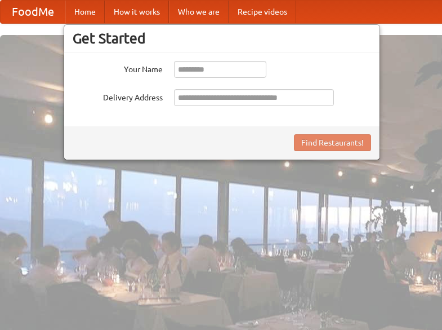 The width and height of the screenshot is (442, 330). I want to click on h3: Get Started, so click(222, 38).